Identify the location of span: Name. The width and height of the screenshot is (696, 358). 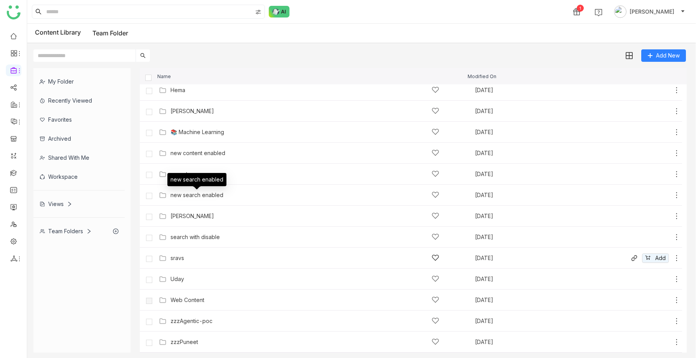
(164, 76).